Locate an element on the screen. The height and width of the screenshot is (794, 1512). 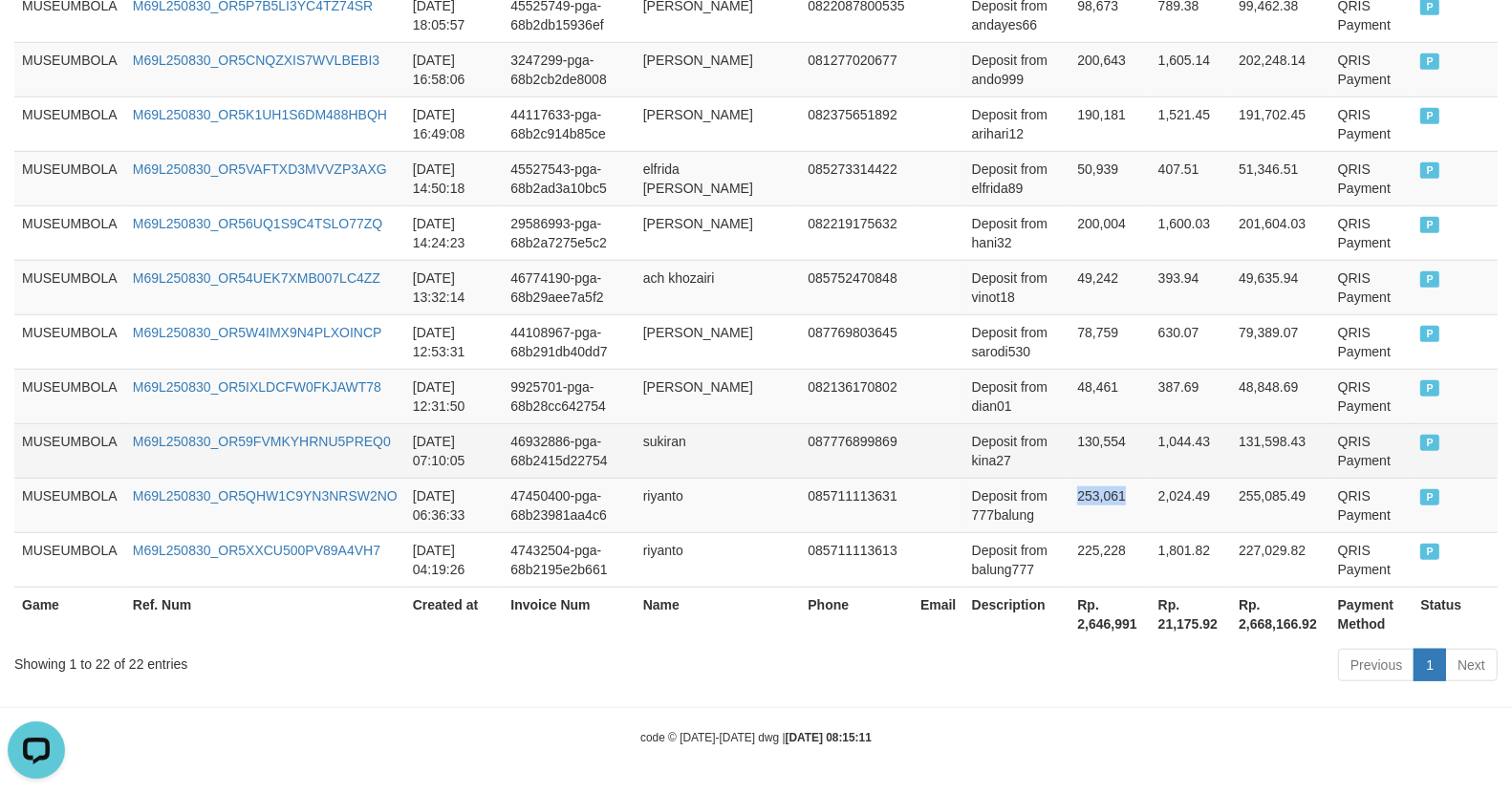
td: 44108967-pga-68b291db40dd7 is located at coordinates (569, 341).